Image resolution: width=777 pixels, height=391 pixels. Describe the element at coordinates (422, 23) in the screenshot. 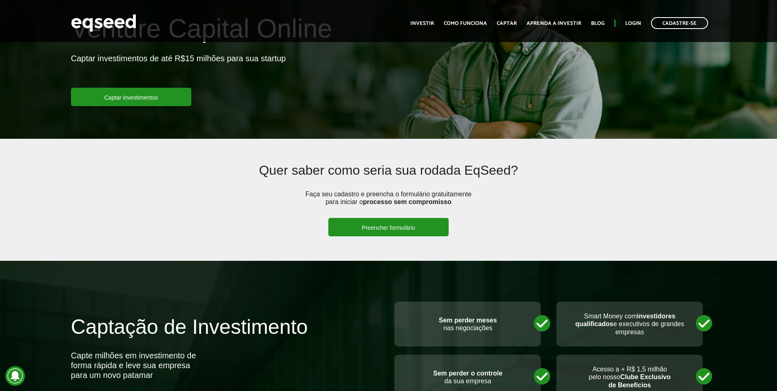

I see `a: Investir` at that location.